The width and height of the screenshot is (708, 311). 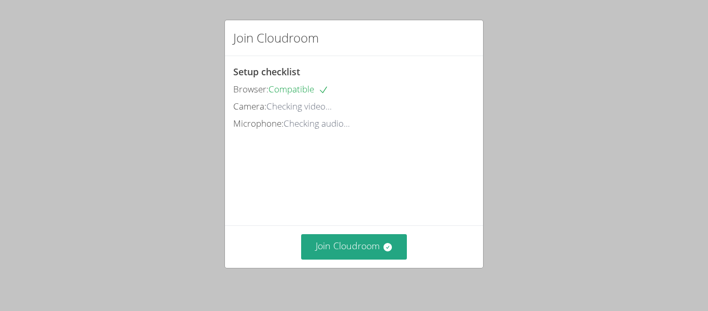 I want to click on span: Camera:, so click(x=250, y=106).